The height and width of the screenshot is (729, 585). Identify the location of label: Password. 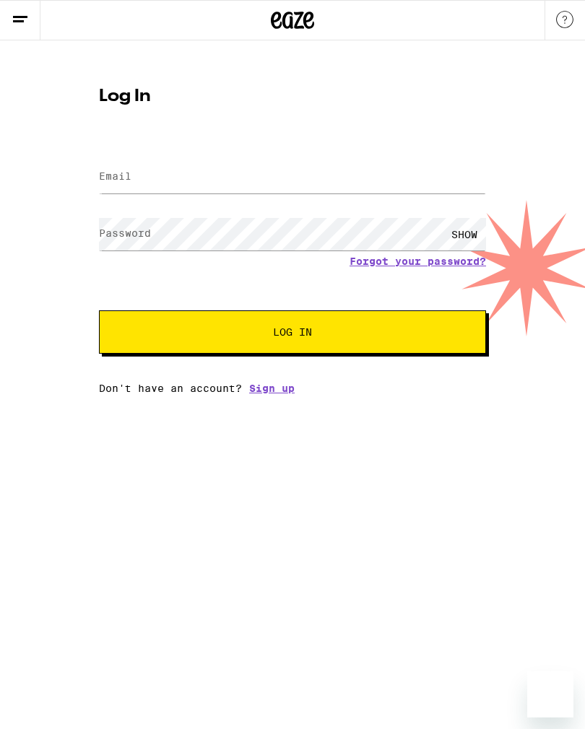
(125, 233).